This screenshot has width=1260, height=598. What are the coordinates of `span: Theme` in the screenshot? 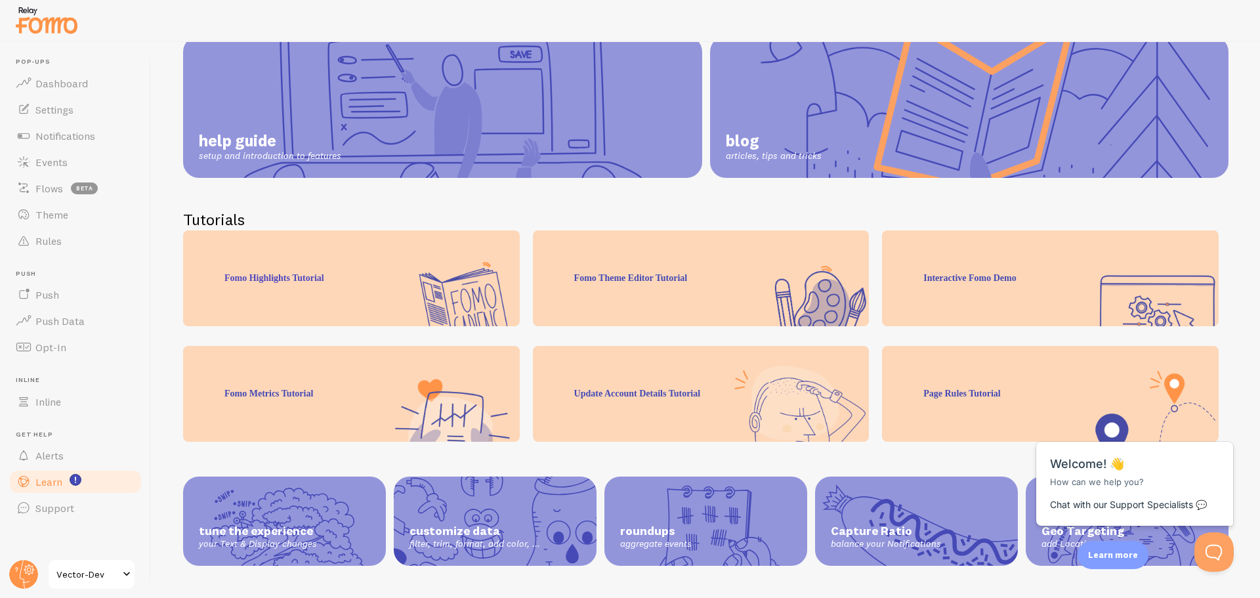 It's located at (52, 215).